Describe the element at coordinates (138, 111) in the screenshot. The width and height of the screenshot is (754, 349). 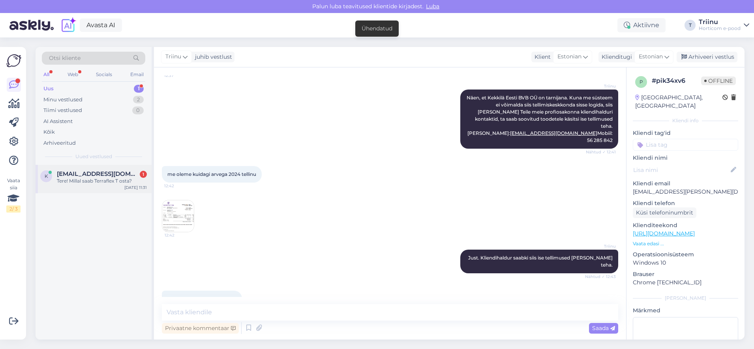
I see `div: 0` at that location.